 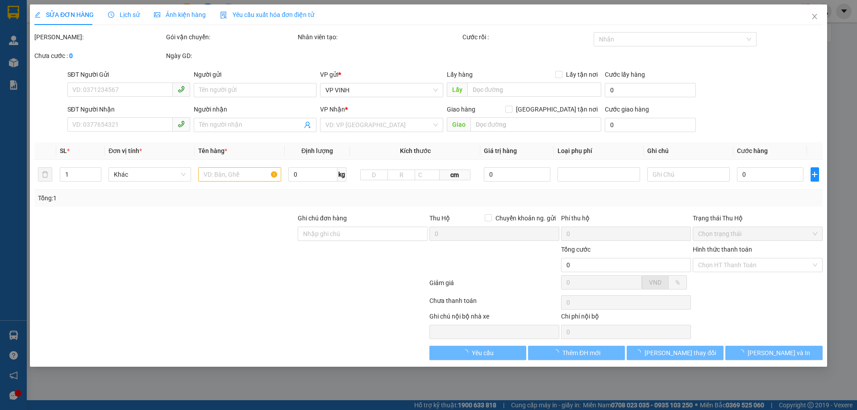 What do you see at coordinates (71, 56) in the screenshot?
I see `b: 0` at bounding box center [71, 56].